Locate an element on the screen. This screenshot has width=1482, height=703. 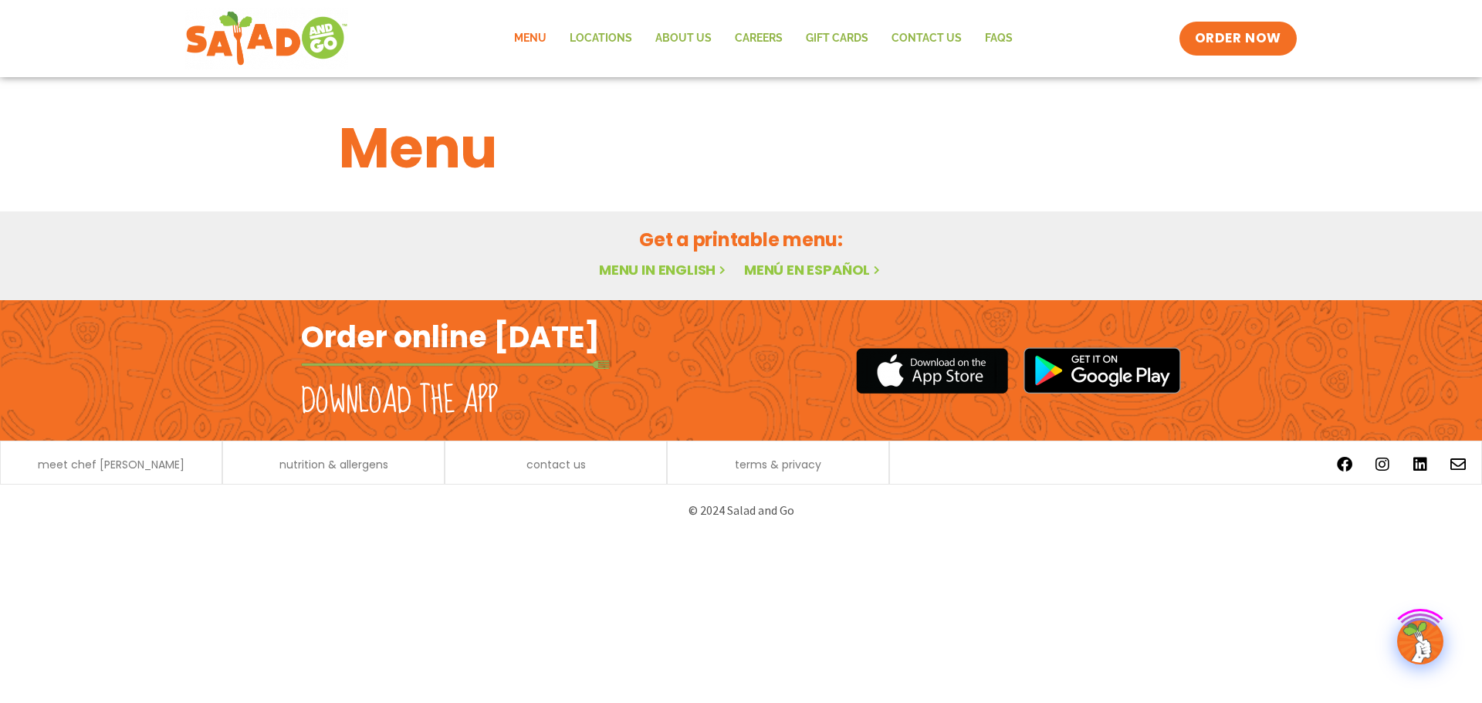
img: google_play is located at coordinates (1102, 370).